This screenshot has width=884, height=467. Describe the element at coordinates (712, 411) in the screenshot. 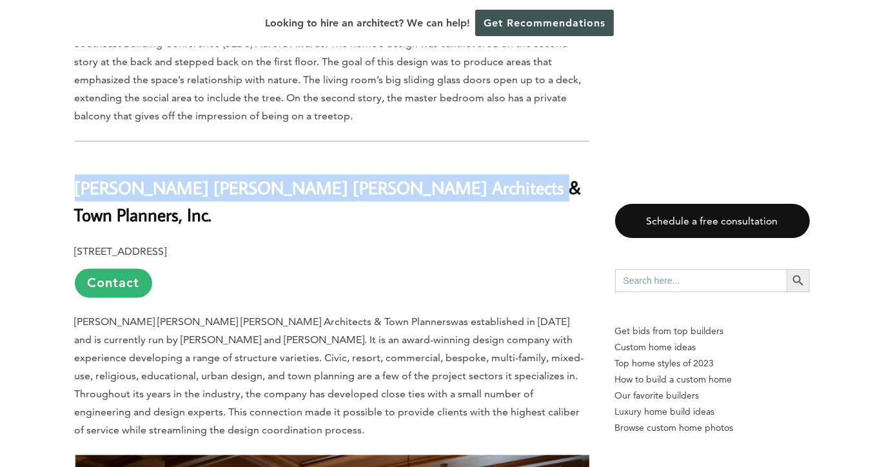

I see `a: Luxury home build ideas` at that location.